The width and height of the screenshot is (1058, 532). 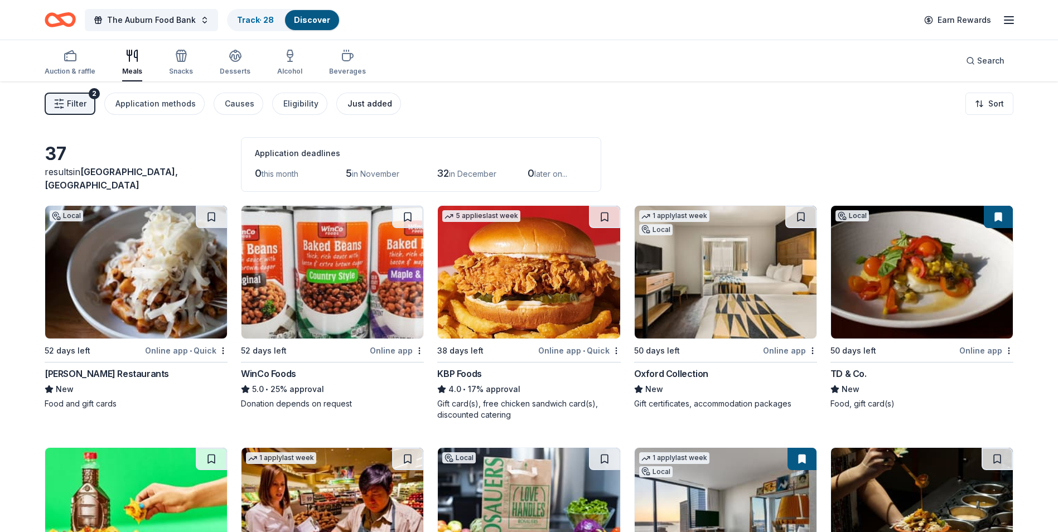 I want to click on div: Eligibility, so click(x=301, y=104).